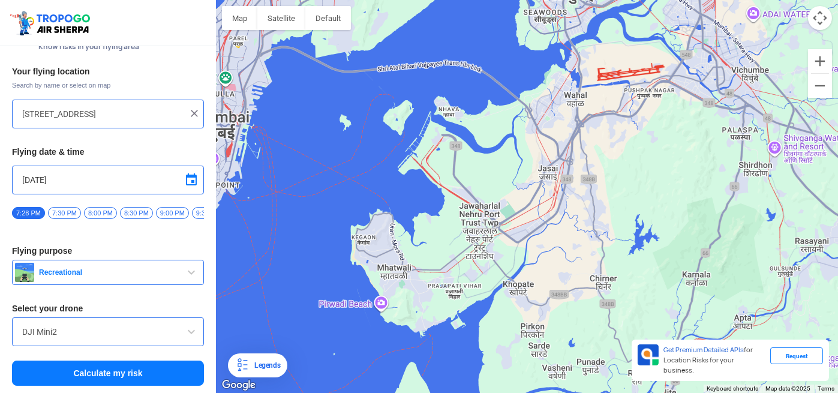 The width and height of the screenshot is (838, 393). Describe the element at coordinates (826, 388) in the screenshot. I see `a: Terms` at that location.